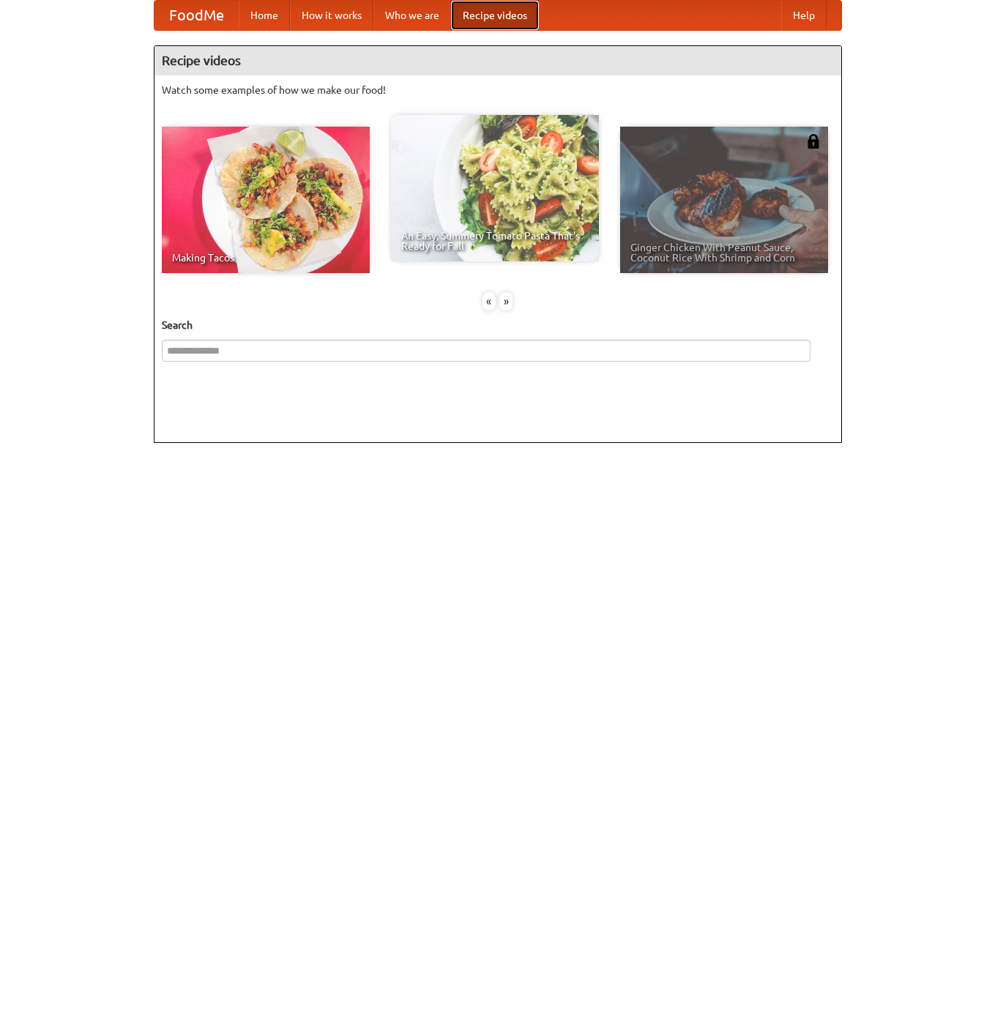  What do you see at coordinates (264, 15) in the screenshot?
I see `a: Home` at bounding box center [264, 15].